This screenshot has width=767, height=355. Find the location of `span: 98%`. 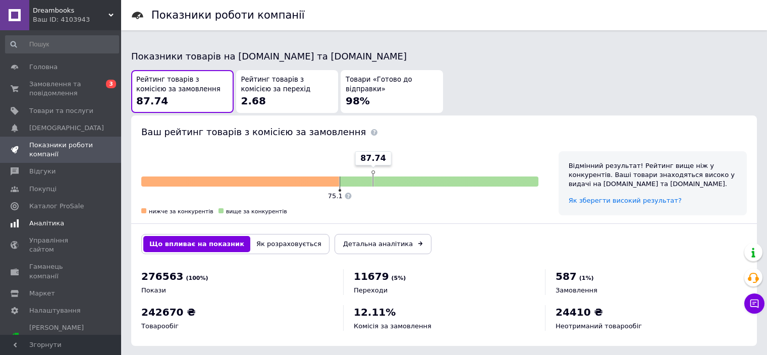

span: 98% is located at coordinates (358, 101).